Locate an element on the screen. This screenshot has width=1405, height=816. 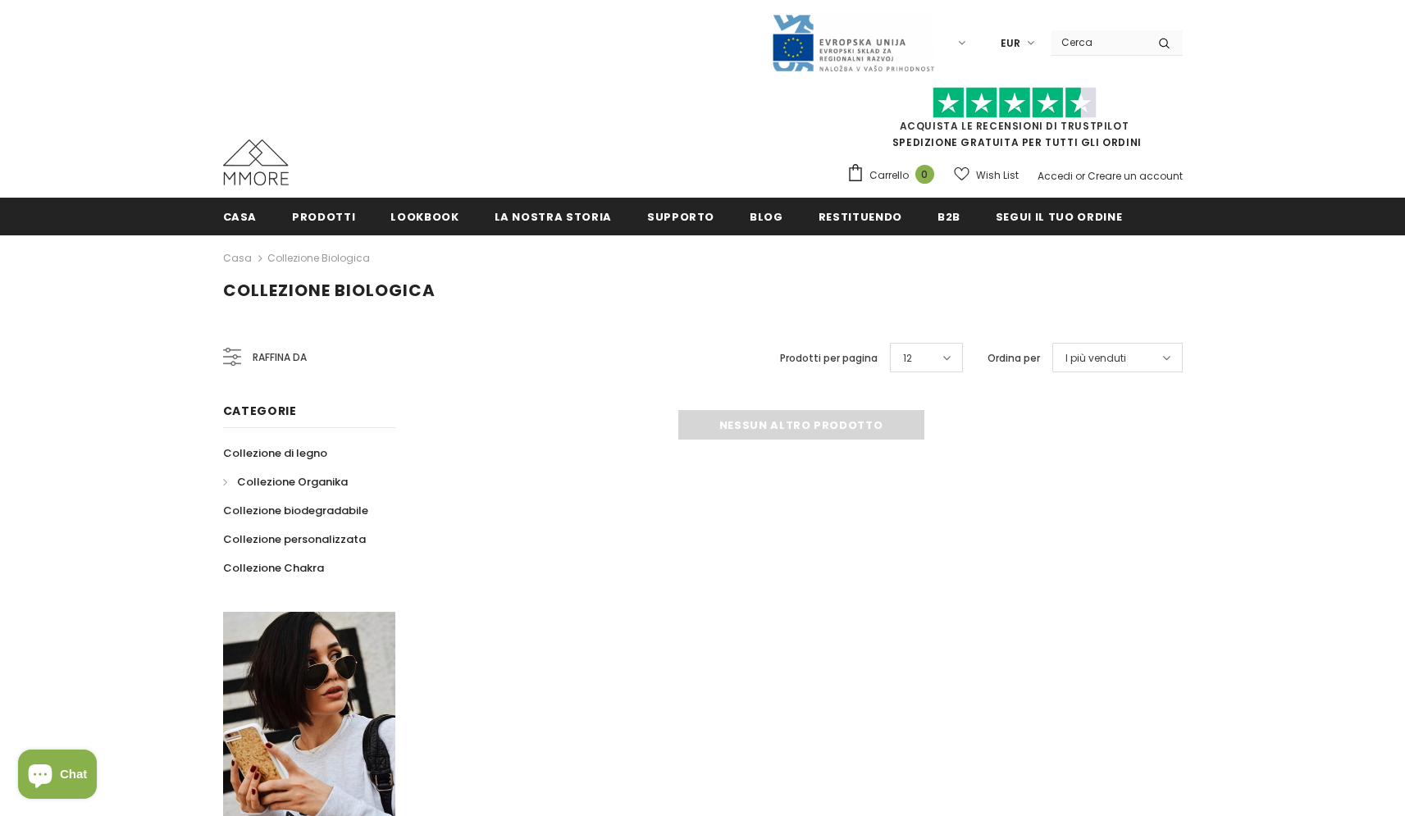
a: Collezione Organika is located at coordinates (285, 481).